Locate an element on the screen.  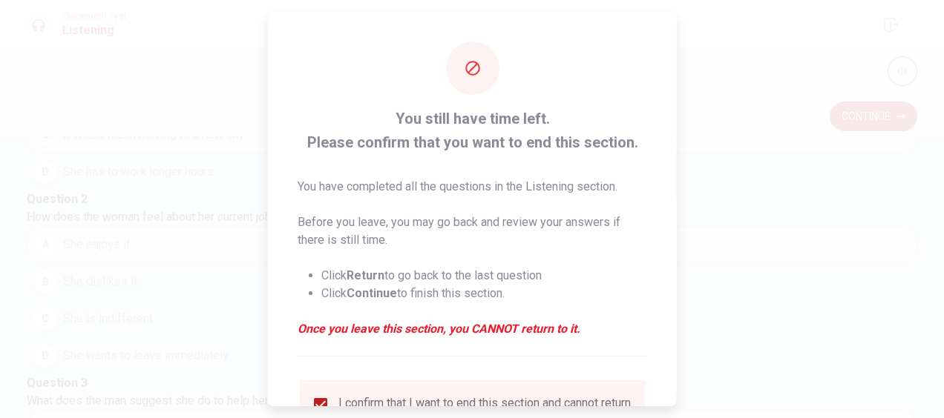
p: Before you leave, you may go back and review your answers if there is still time. is located at coordinates (472, 231).